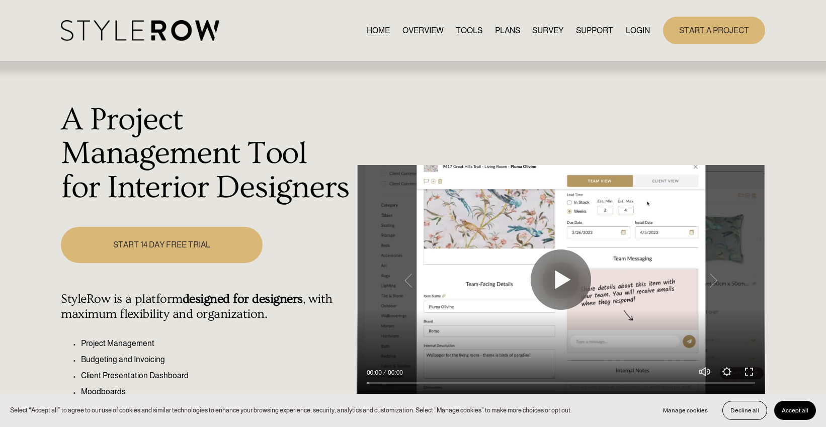  What do you see at coordinates (638, 30) in the screenshot?
I see `a: LOGIN` at bounding box center [638, 30].